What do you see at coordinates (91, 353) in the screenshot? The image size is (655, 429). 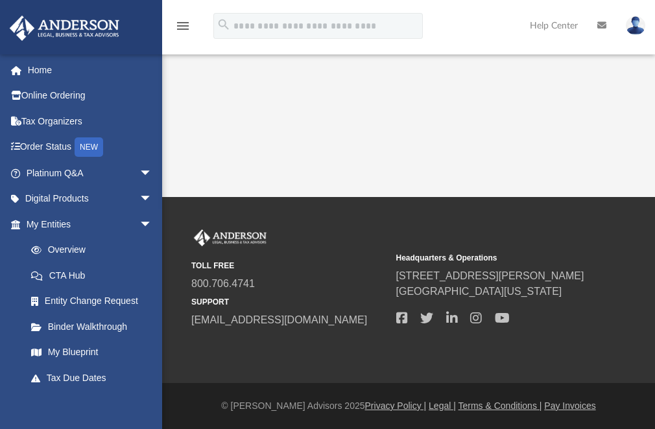 I see `a: My Blueprint` at bounding box center [91, 353].